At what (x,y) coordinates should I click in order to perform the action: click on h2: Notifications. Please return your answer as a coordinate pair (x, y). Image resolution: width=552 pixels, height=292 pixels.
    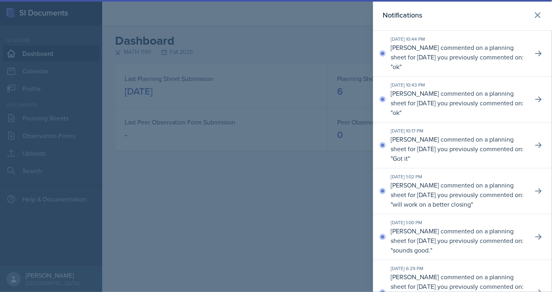
    Looking at the image, I should click on (402, 15).